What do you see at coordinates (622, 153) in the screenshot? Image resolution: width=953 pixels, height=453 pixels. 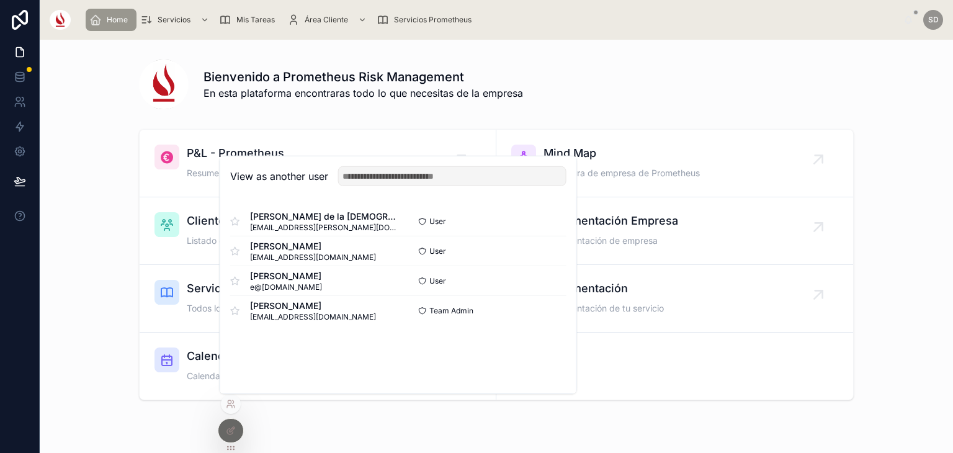 I see `span: Mind Map` at bounding box center [622, 153].